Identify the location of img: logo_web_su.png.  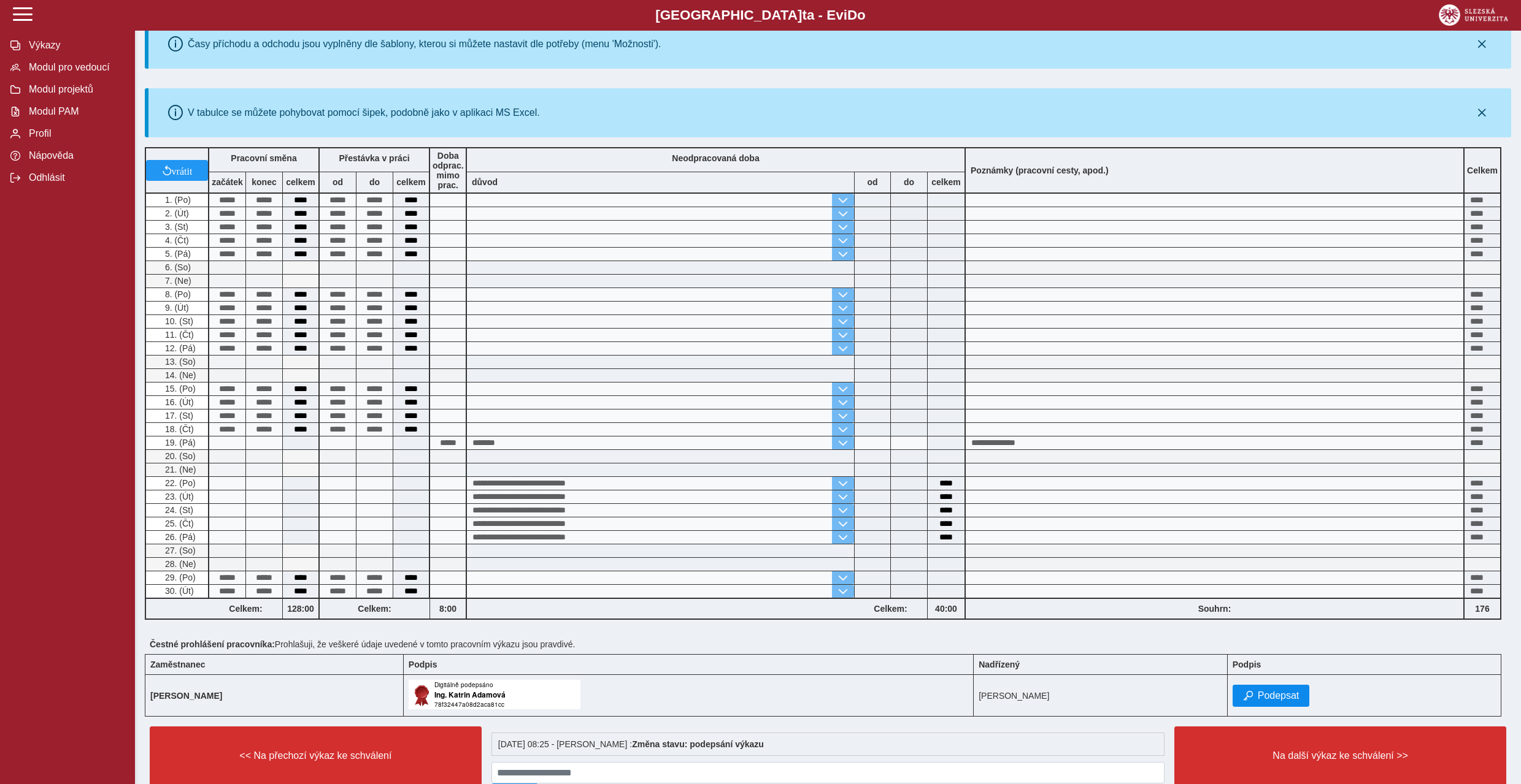
(1473, 15).